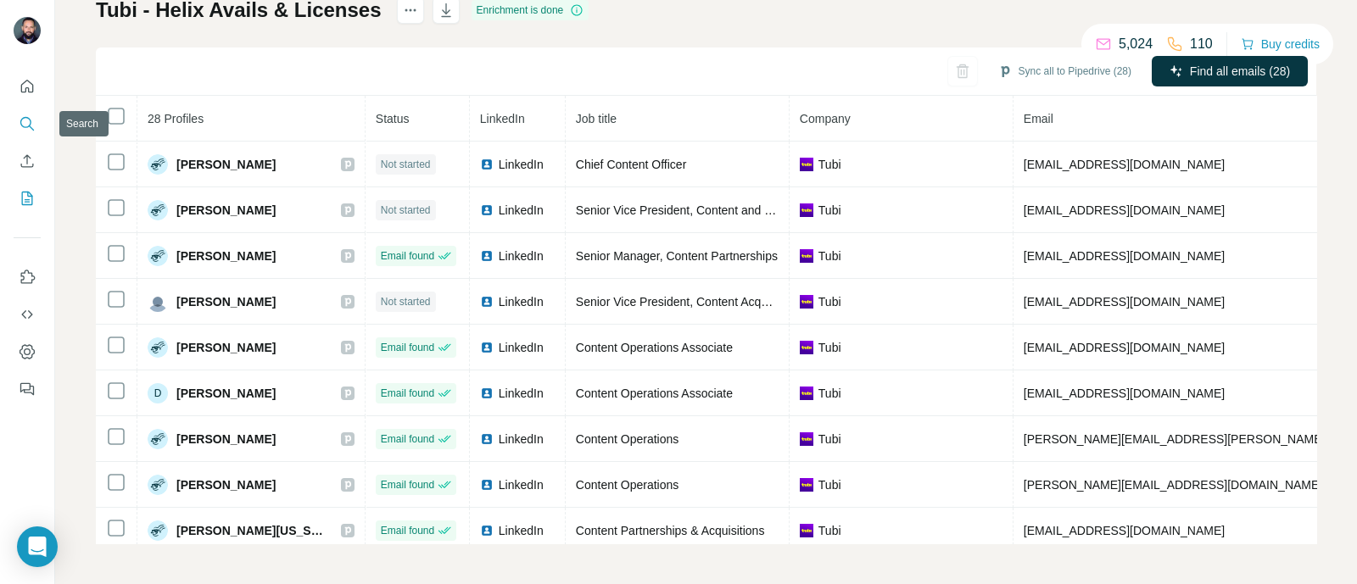 Image resolution: width=1357 pixels, height=584 pixels. I want to click on button: Feedback, so click(27, 389).